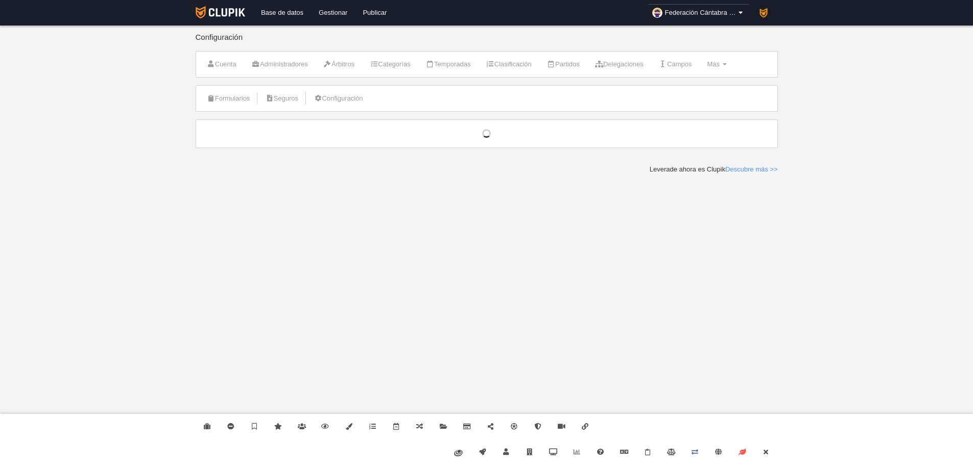 This screenshot has height=465, width=973. Describe the element at coordinates (228, 99) in the screenshot. I see `a: Formularios` at that location.